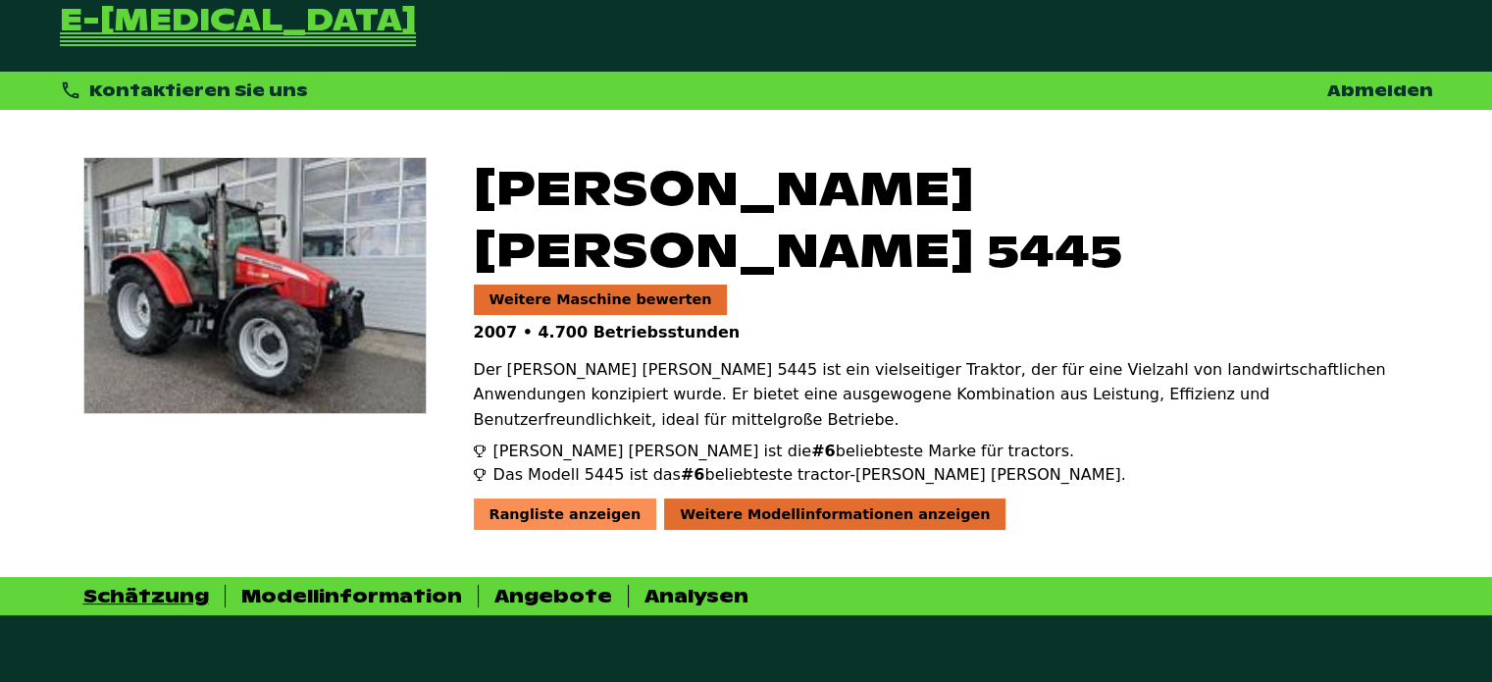 This screenshot has height=682, width=1492. What do you see at coordinates (942, 332) in the screenshot?
I see `p: 2007 • 4.700 Betriebsstunden` at bounding box center [942, 332].